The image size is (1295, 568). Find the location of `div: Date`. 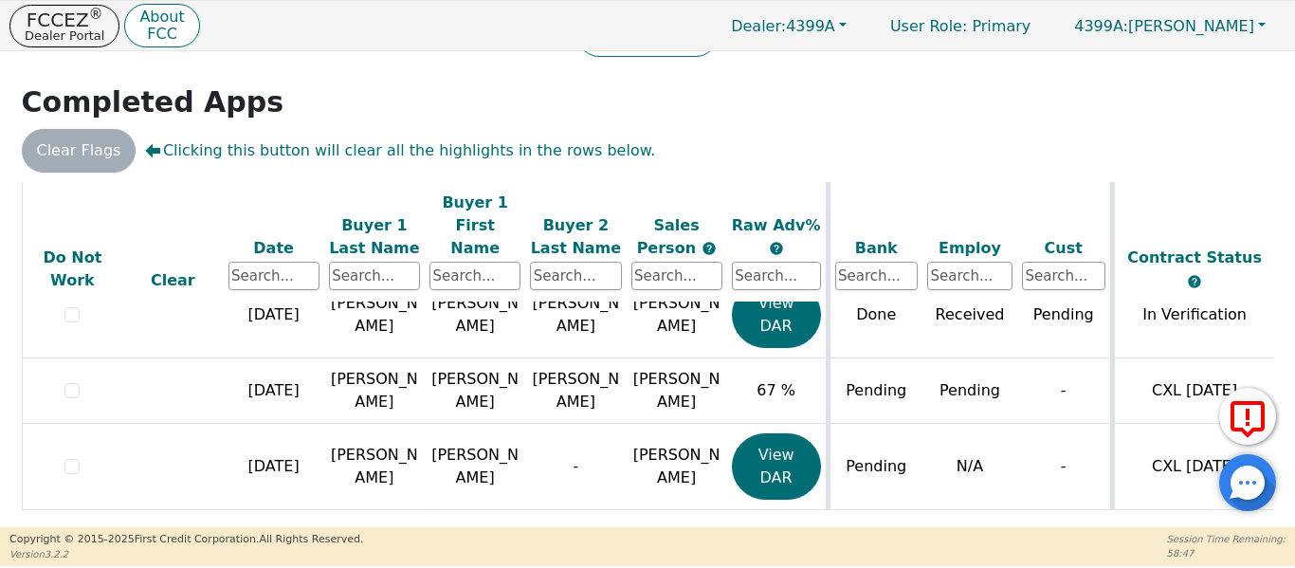

div: Date is located at coordinates (274, 247).